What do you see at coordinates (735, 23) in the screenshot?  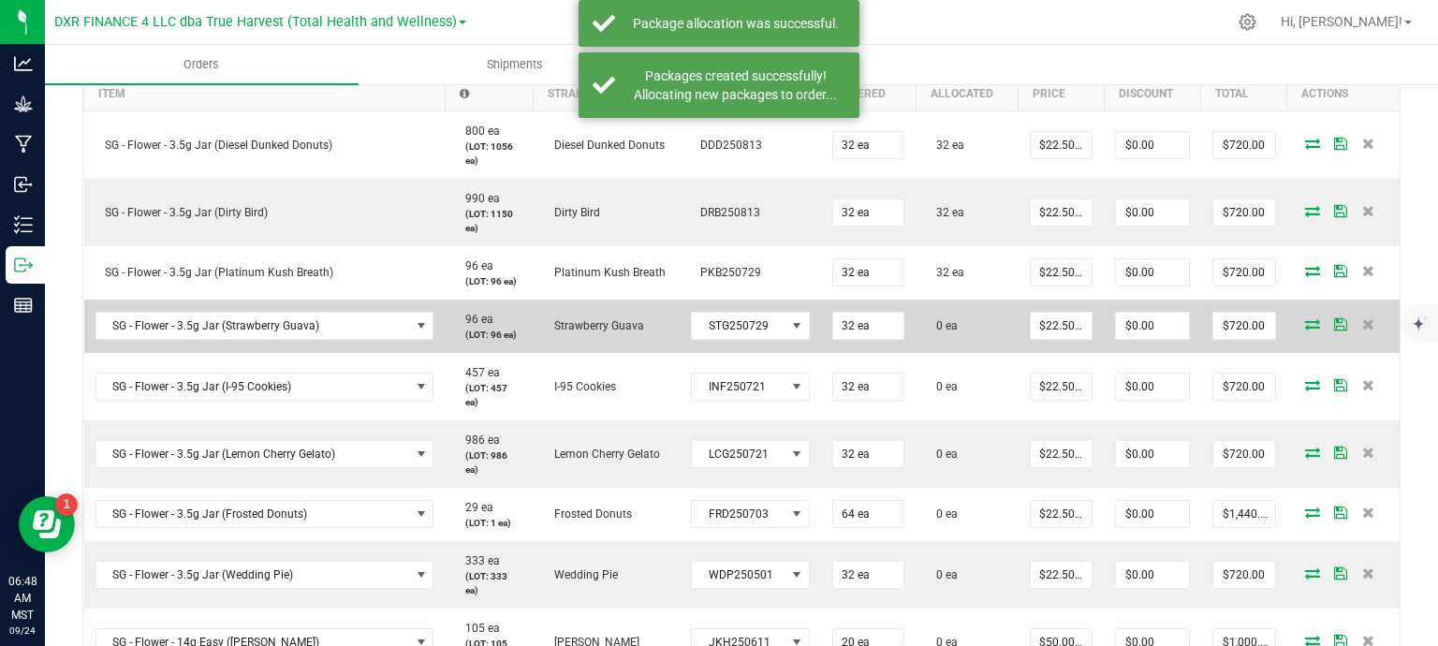 I see `div: Package allocation was successful.` at bounding box center [735, 23].